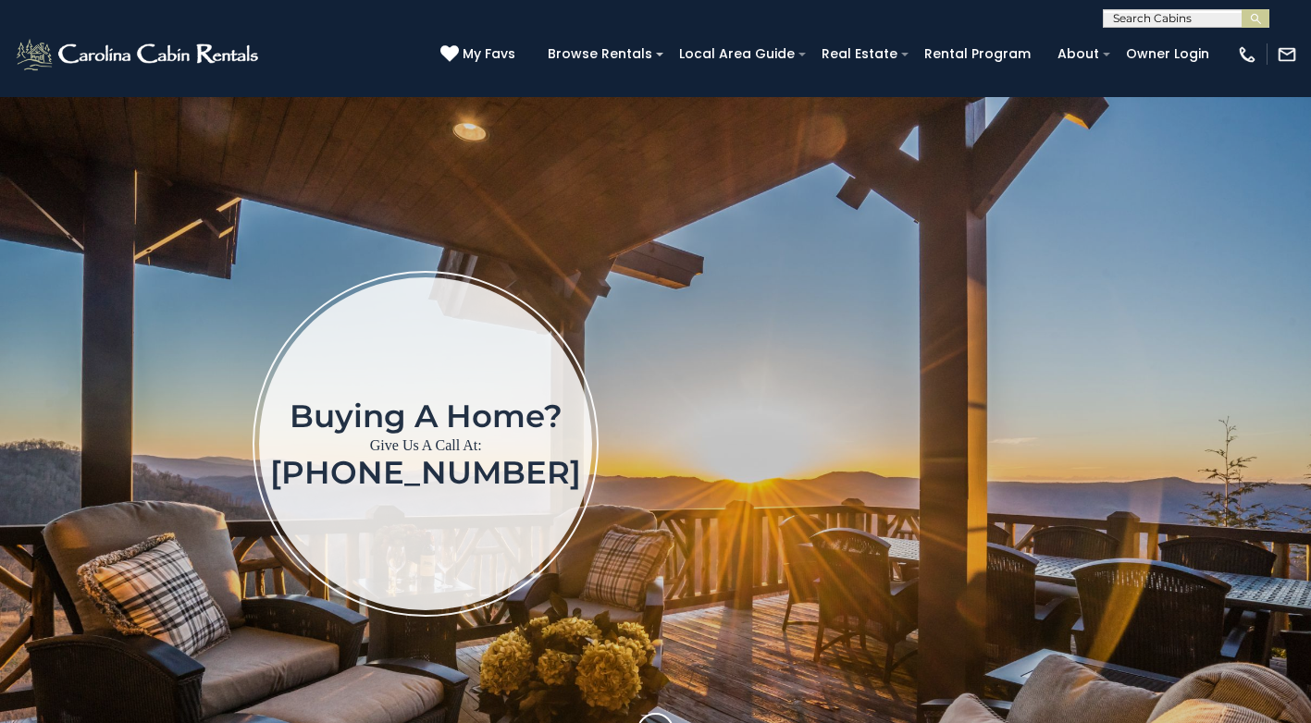 The width and height of the screenshot is (1311, 723). What do you see at coordinates (480, 55) in the screenshot?
I see `a: My Favs` at bounding box center [480, 55].